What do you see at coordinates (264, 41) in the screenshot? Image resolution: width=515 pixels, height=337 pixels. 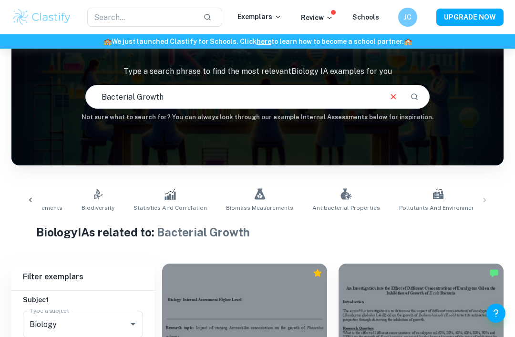 I see `a: here` at bounding box center [264, 41].